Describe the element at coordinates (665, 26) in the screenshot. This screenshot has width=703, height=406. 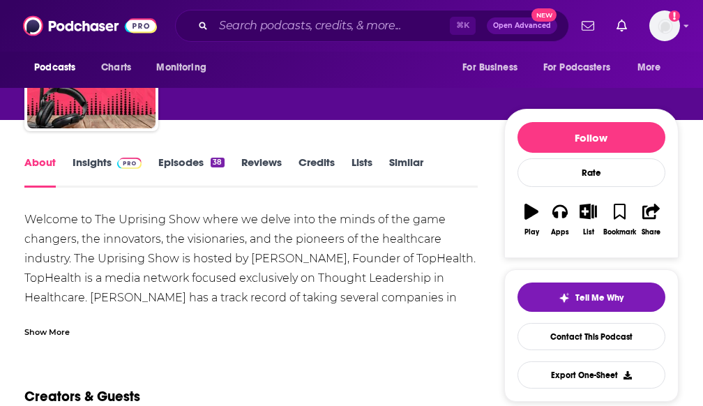
I see `span: Logged in as weareheadstart` at that location.